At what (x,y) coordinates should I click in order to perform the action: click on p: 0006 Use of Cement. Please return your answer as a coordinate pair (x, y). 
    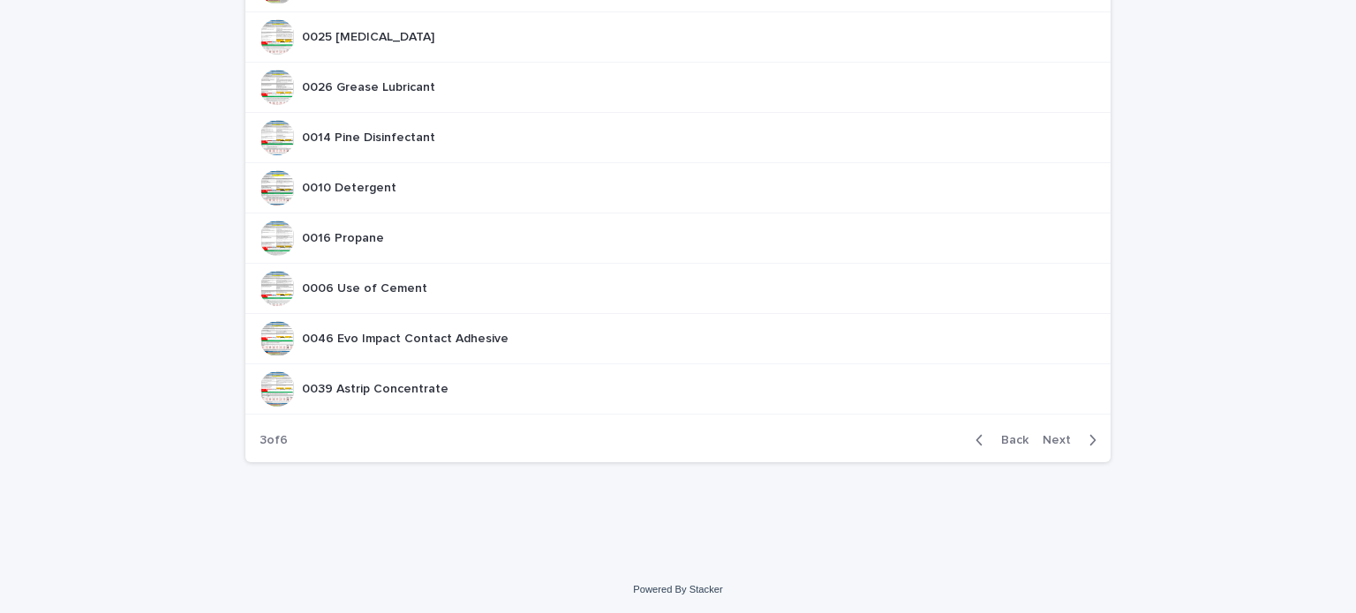
    Looking at the image, I should click on (366, 287).